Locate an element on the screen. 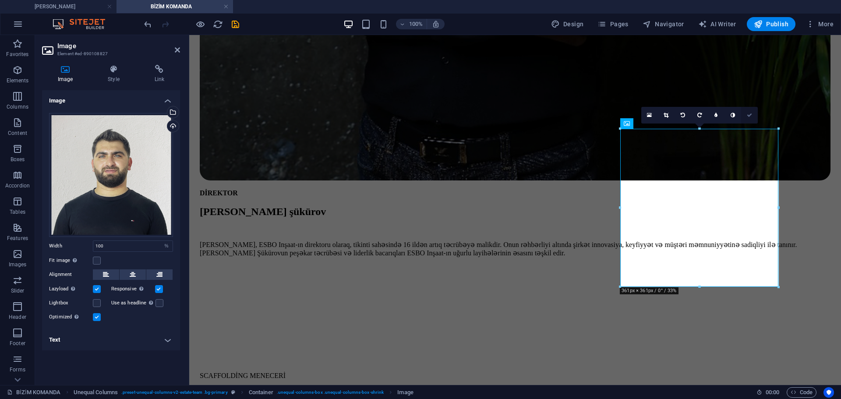  nav: breadcrumb is located at coordinates (243, 392).